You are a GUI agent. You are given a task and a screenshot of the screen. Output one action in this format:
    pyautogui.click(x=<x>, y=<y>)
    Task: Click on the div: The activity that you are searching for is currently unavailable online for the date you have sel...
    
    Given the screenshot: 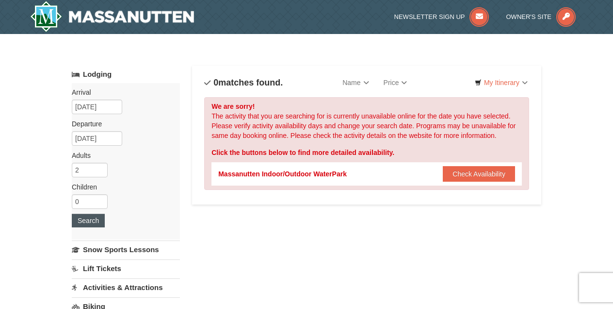 What is the action you would take?
    pyautogui.click(x=367, y=143)
    